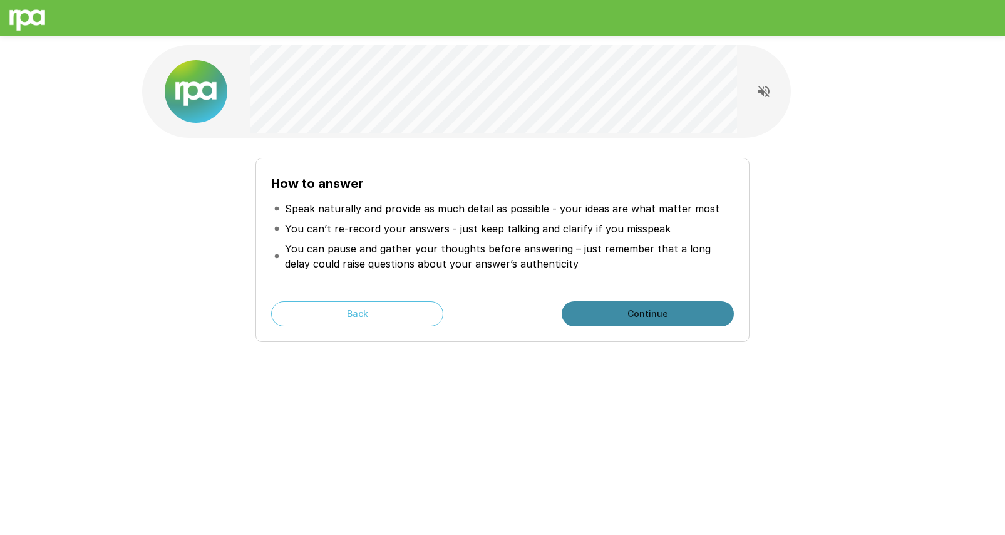 Image resolution: width=1005 pixels, height=535 pixels. What do you see at coordinates (317, 183) in the screenshot?
I see `b: How to answer` at bounding box center [317, 183].